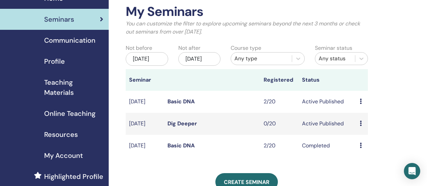  I want to click on div: Any type, so click(261, 59).